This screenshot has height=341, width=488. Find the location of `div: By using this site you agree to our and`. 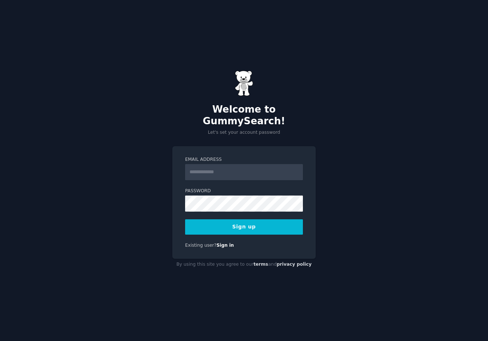

div: By using this site you agree to our and is located at coordinates (244, 265).